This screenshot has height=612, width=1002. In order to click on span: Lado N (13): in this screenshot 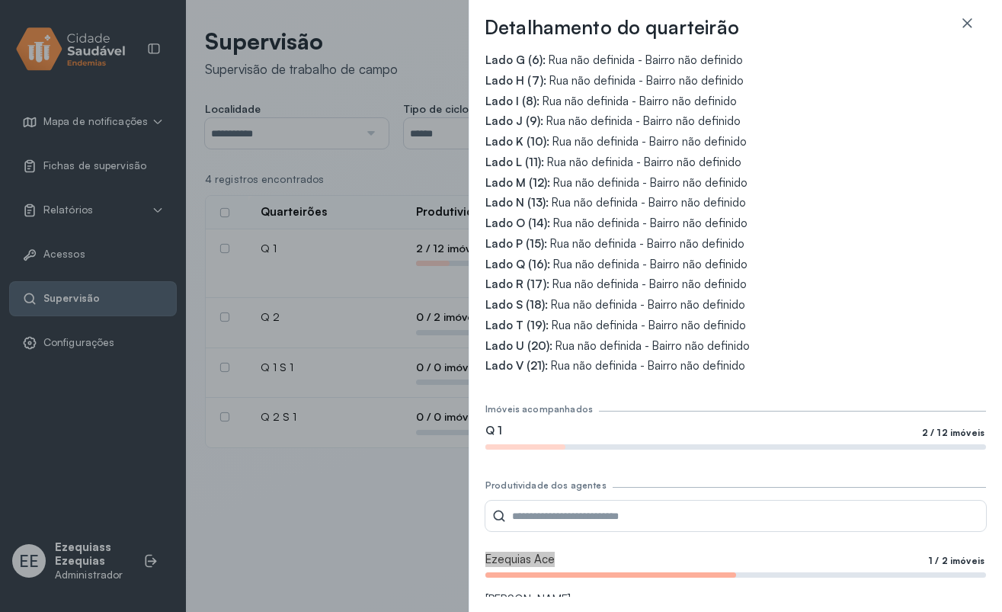, I will do `click(517, 203)`.